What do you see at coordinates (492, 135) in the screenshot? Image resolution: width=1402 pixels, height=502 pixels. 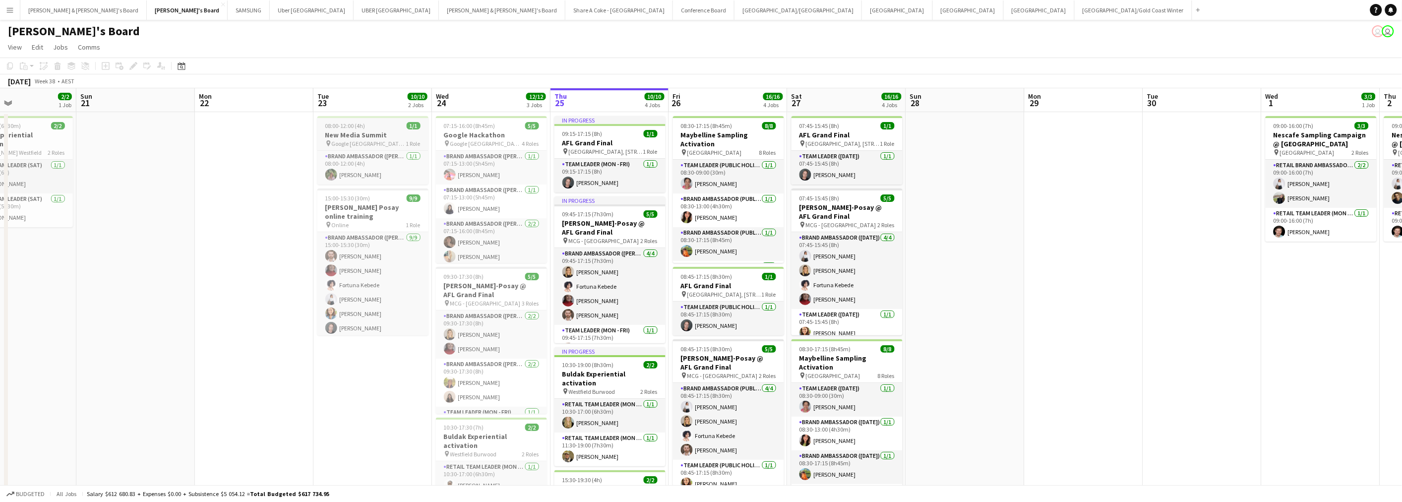 I see `h3: Google Hackathon` at bounding box center [492, 135].